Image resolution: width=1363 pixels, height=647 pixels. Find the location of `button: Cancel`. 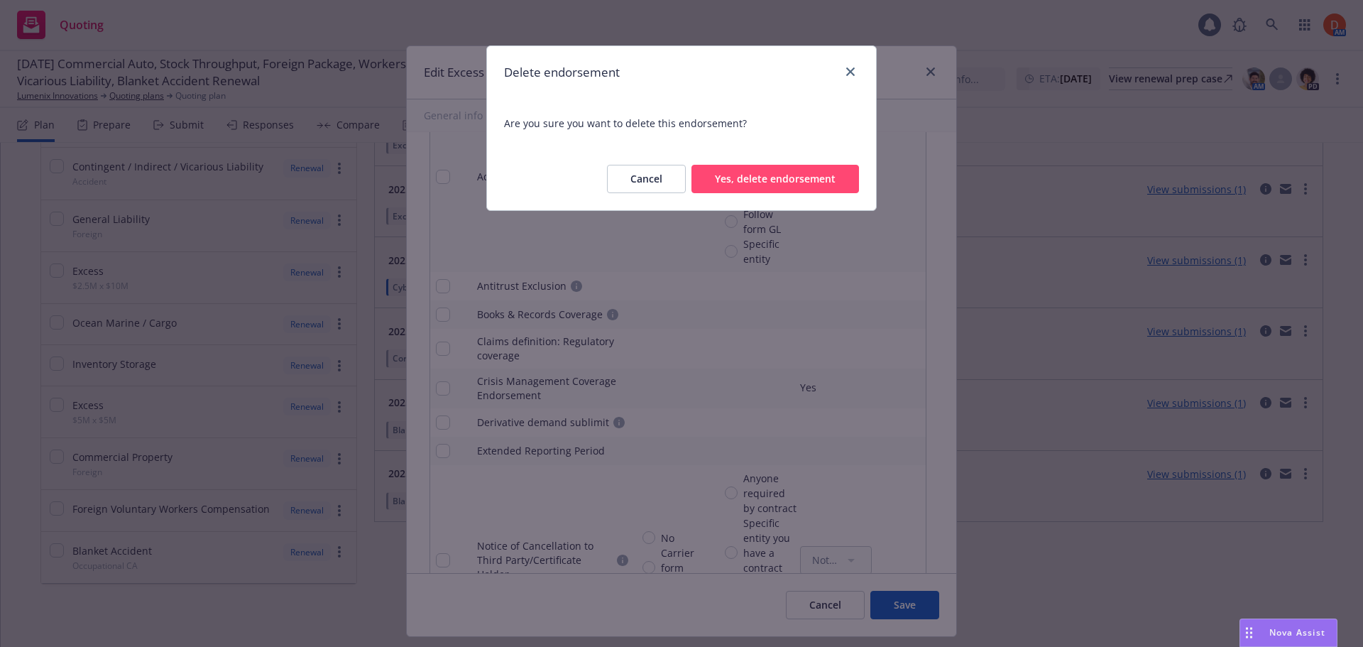

button: Cancel is located at coordinates (646, 179).